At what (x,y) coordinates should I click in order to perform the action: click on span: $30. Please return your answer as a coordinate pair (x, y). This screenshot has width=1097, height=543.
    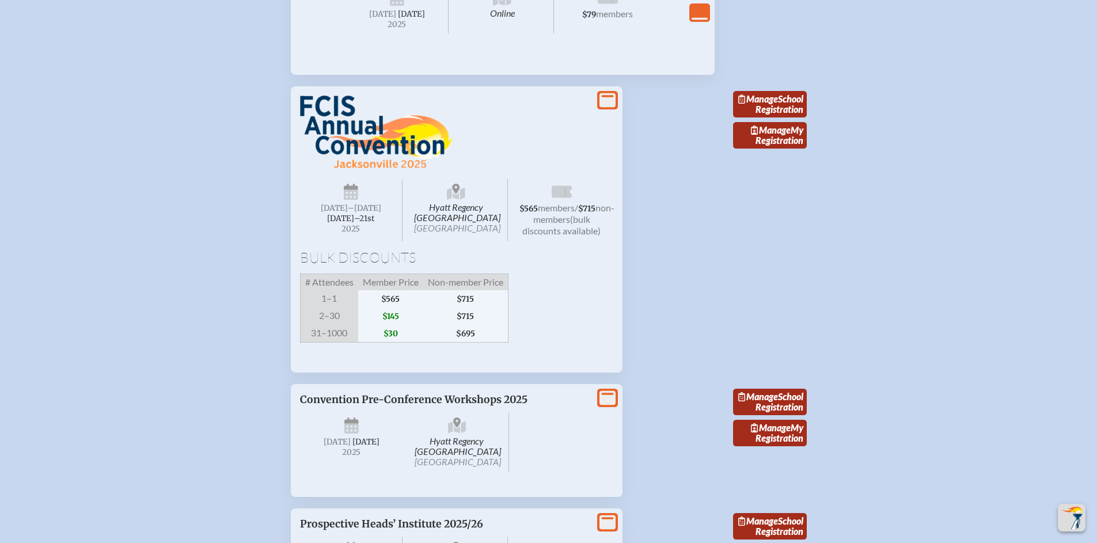
    Looking at the image, I should click on (391, 334).